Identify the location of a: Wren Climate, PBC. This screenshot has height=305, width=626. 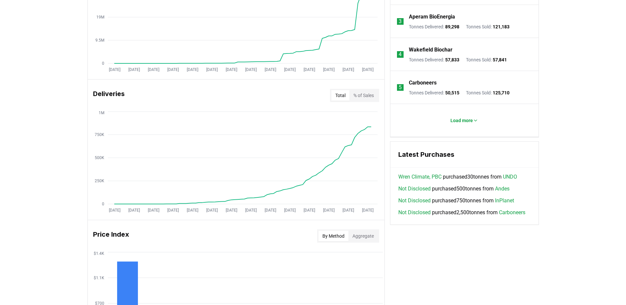
(420, 177).